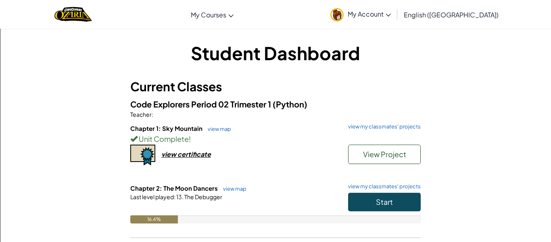 Image resolution: width=551 pixels, height=242 pixels. What do you see at coordinates (73, 14) in the screenshot?
I see `a: Ozaria by CodeCombat logo` at bounding box center [73, 14].